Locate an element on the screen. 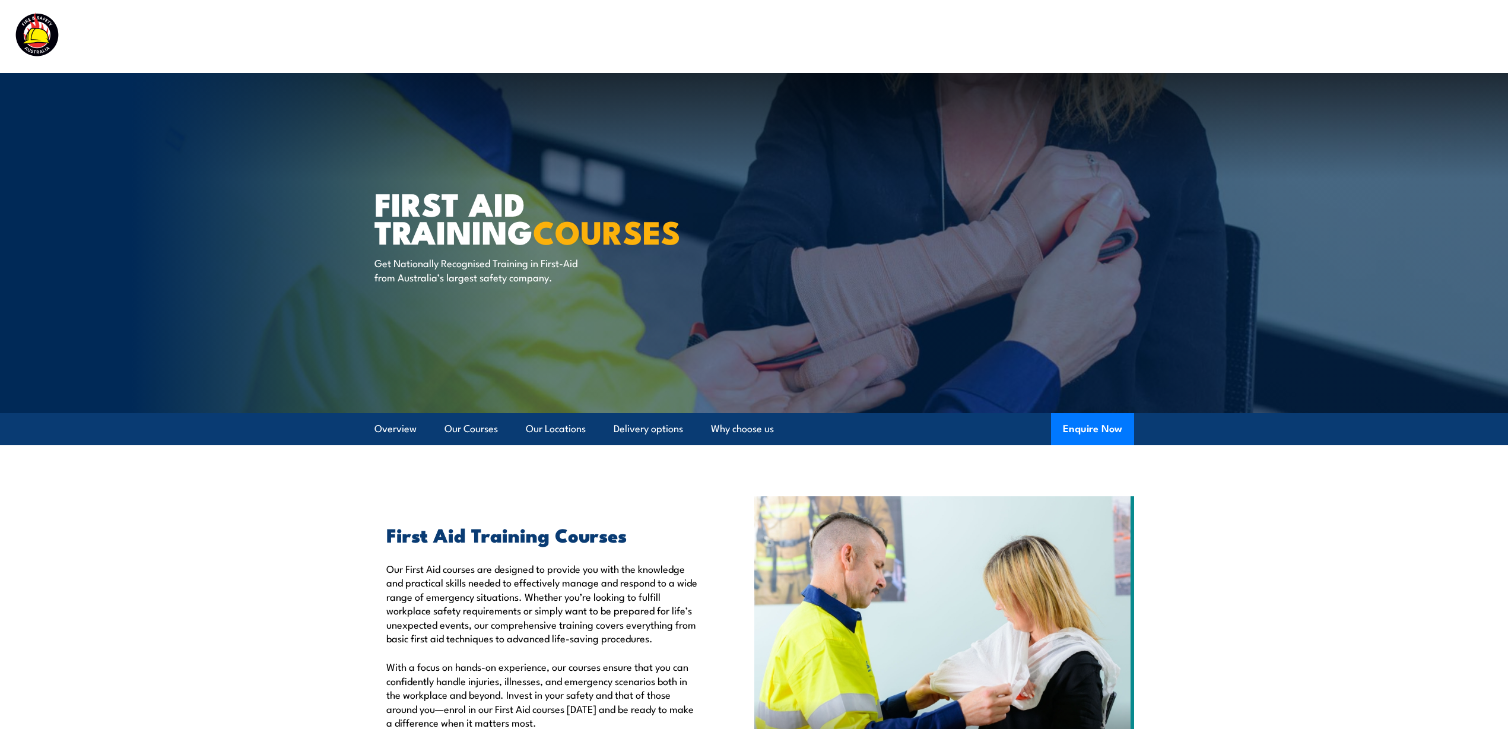 Image resolution: width=1508 pixels, height=729 pixels. a: About Us is located at coordinates (1221, 36).